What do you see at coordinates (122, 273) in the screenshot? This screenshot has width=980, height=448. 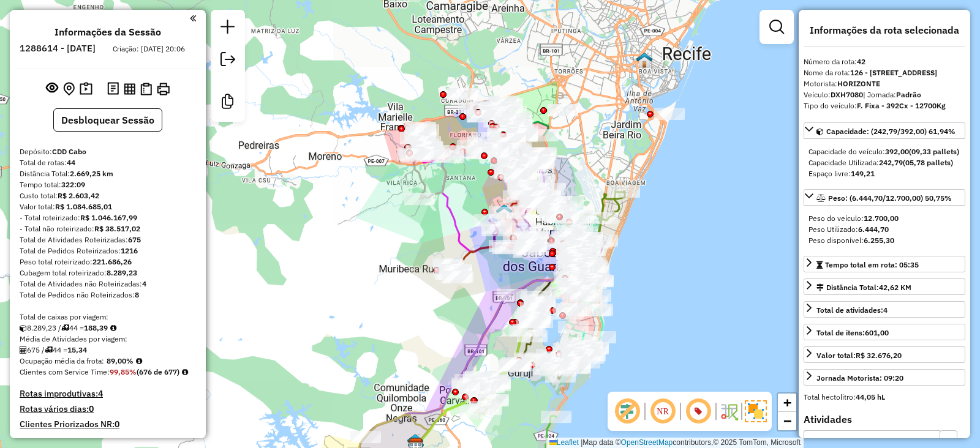 I see `strong: 8.289,23` at bounding box center [122, 273].